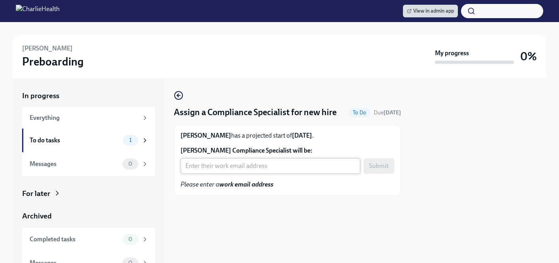 The image size is (559, 263). I want to click on a: View in admin app, so click(430, 11).